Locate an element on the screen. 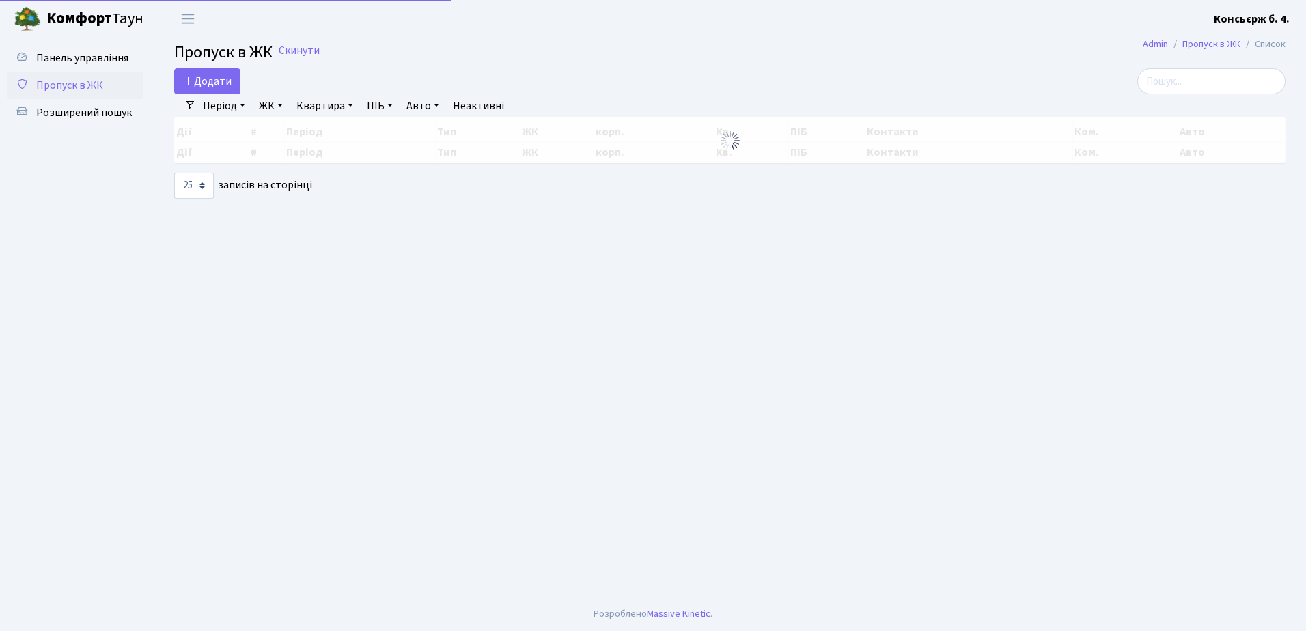 The height and width of the screenshot is (631, 1306). button: Переключити навігацію is located at coordinates (188, 18).